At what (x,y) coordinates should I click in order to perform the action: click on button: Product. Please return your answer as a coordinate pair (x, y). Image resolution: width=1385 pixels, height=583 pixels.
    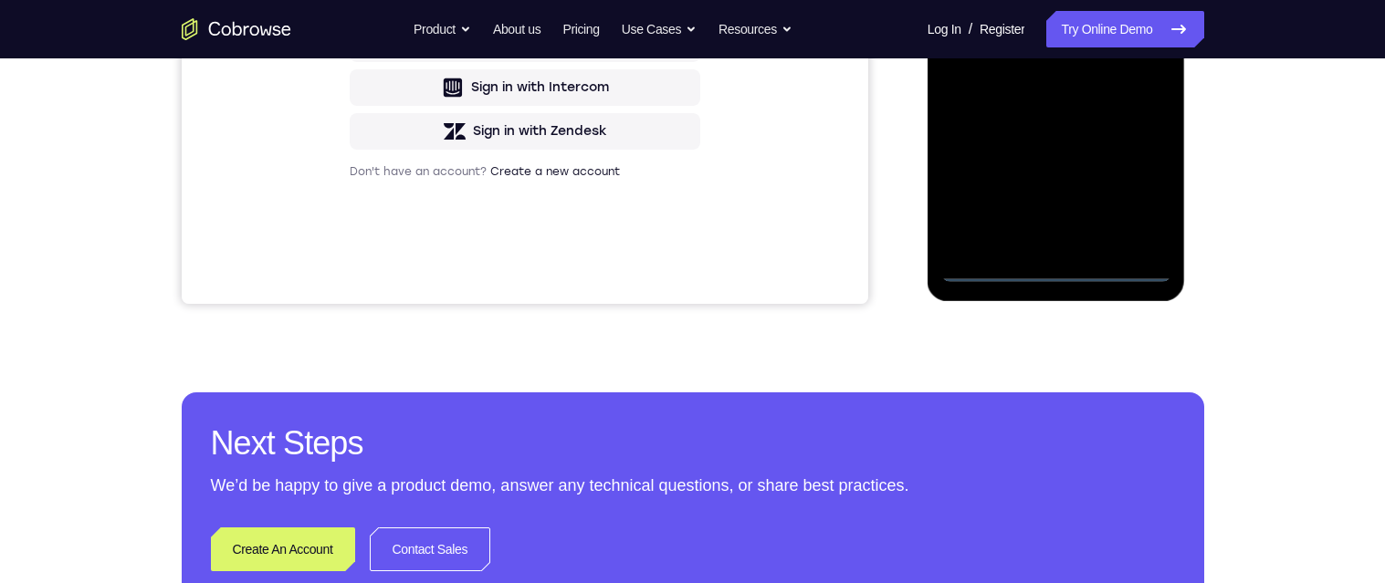
    Looking at the image, I should click on (442, 29).